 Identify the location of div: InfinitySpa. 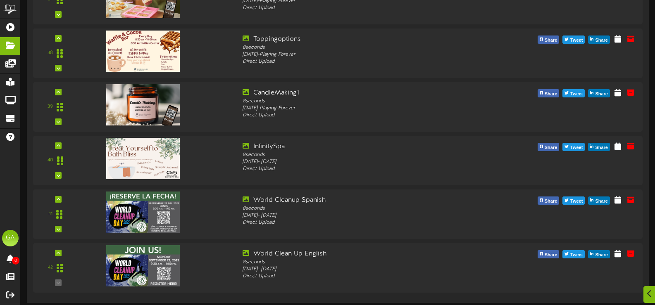
(363, 147).